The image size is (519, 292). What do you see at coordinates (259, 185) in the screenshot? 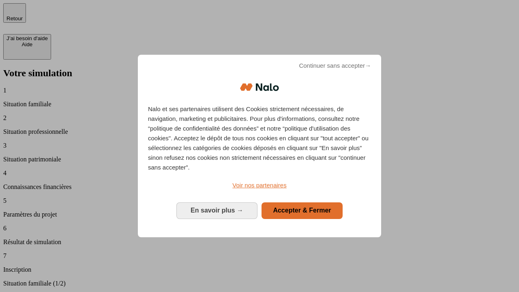
I see `a: Voir nos partenaires` at bounding box center [259, 185].